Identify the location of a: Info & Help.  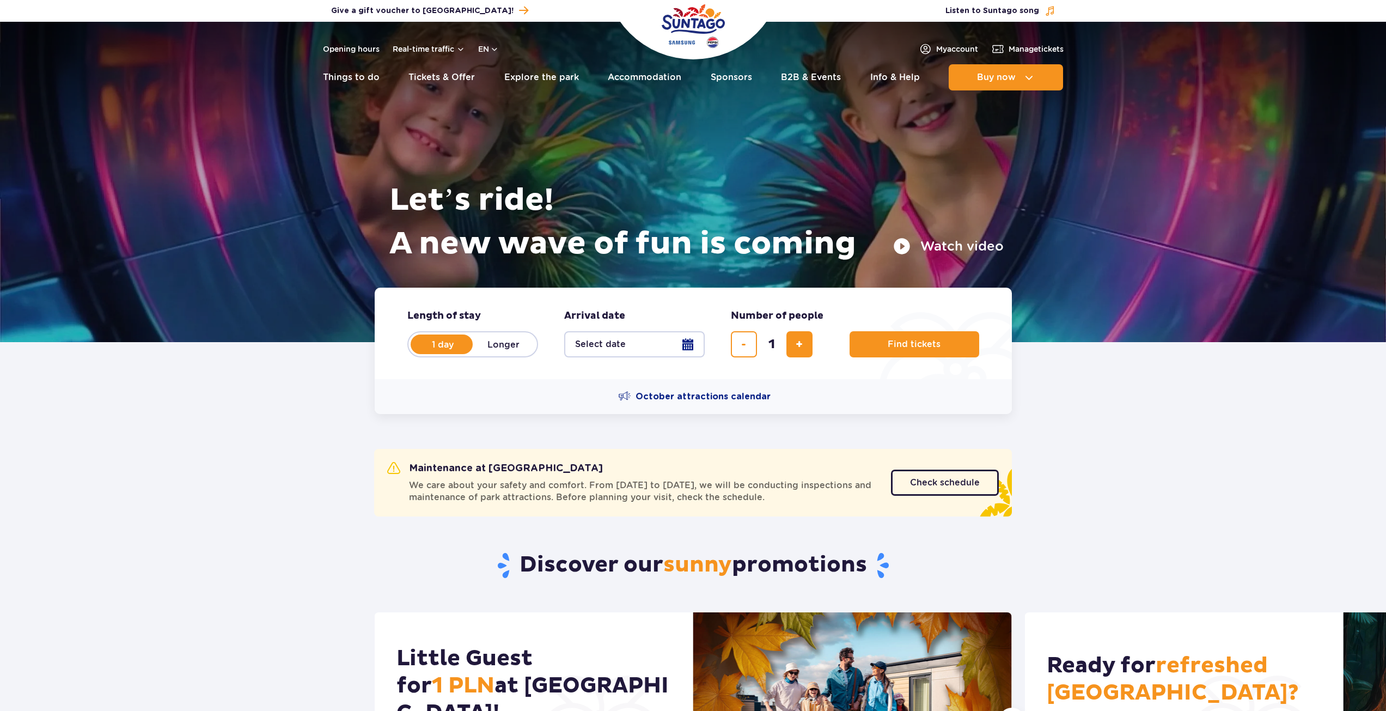
(895, 77).